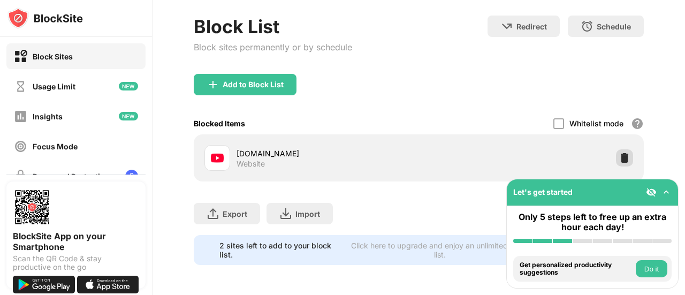 This screenshot has width=685, height=295. Describe the element at coordinates (55, 146) in the screenshot. I see `div: Focus Mode` at that location.